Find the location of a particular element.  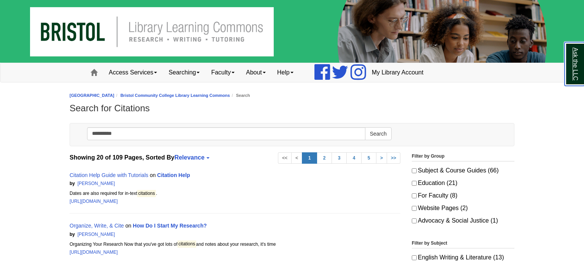

div: Organizing Your Research Now that you've got lots of and notes about your research, it's time is located at coordinates (235, 244).